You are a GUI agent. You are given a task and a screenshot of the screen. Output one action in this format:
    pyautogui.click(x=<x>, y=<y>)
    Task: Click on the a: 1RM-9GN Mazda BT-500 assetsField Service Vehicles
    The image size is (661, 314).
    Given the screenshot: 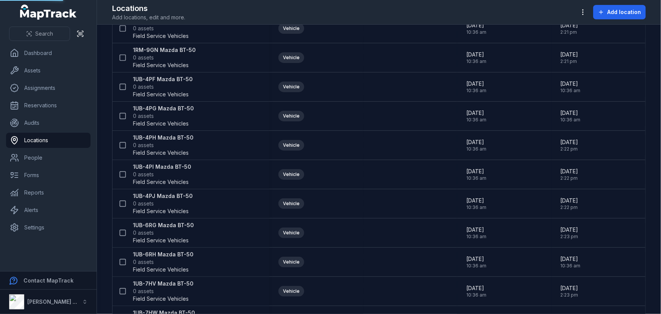 What is the action you would take?
    pyautogui.click(x=164, y=58)
    